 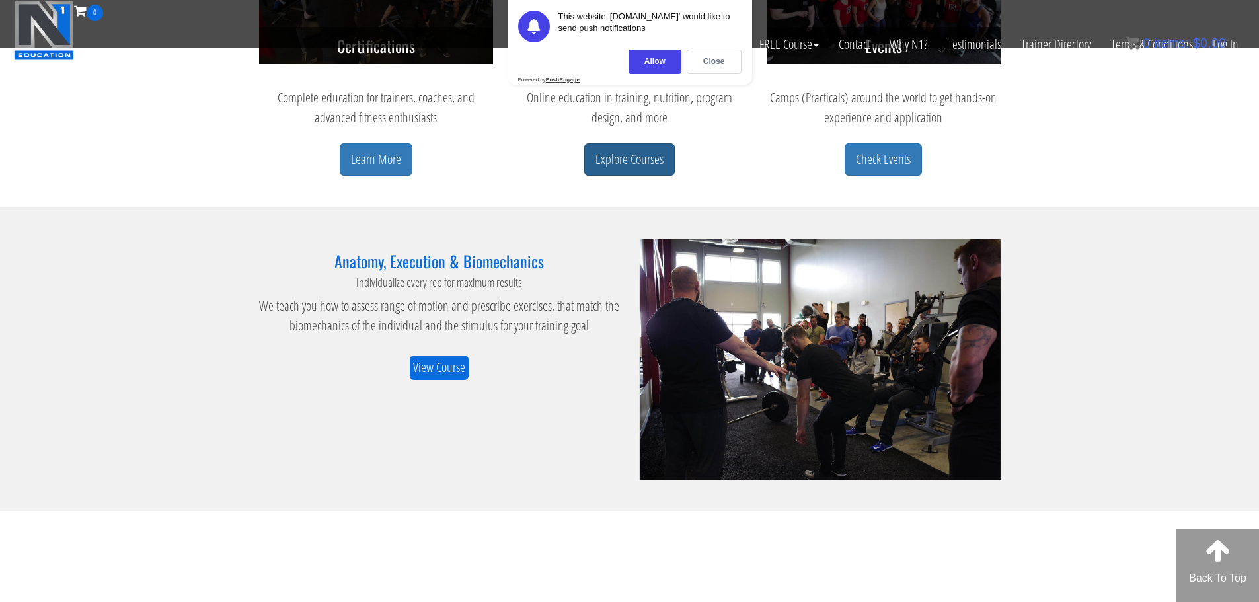 What do you see at coordinates (439, 261) in the screenshot?
I see `h3: Anatomy, Execution & Biomechanics` at bounding box center [439, 261].